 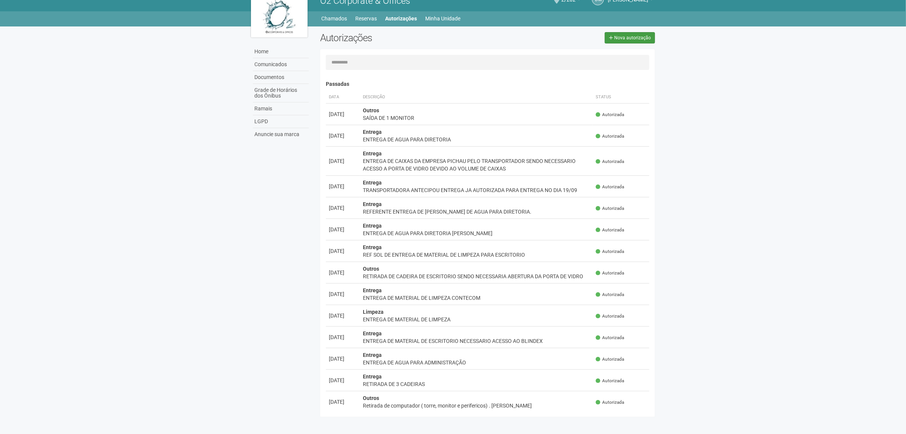 What do you see at coordinates (366, 19) in the screenshot?
I see `a: Reservas` at bounding box center [366, 19].